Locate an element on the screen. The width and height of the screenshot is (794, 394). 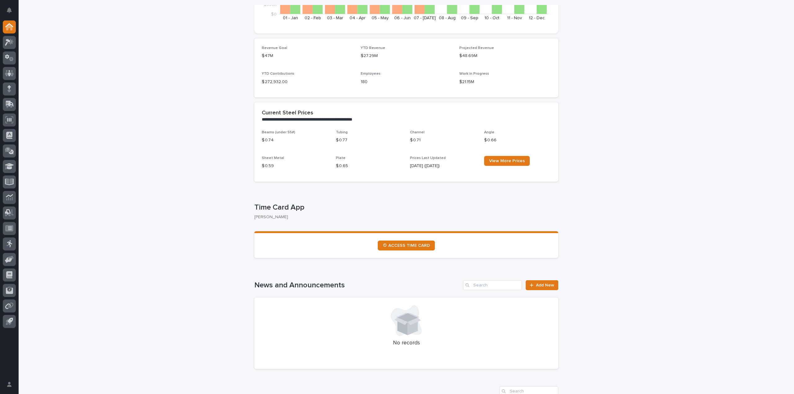
span: Revenue Goal is located at coordinates (275, 48).